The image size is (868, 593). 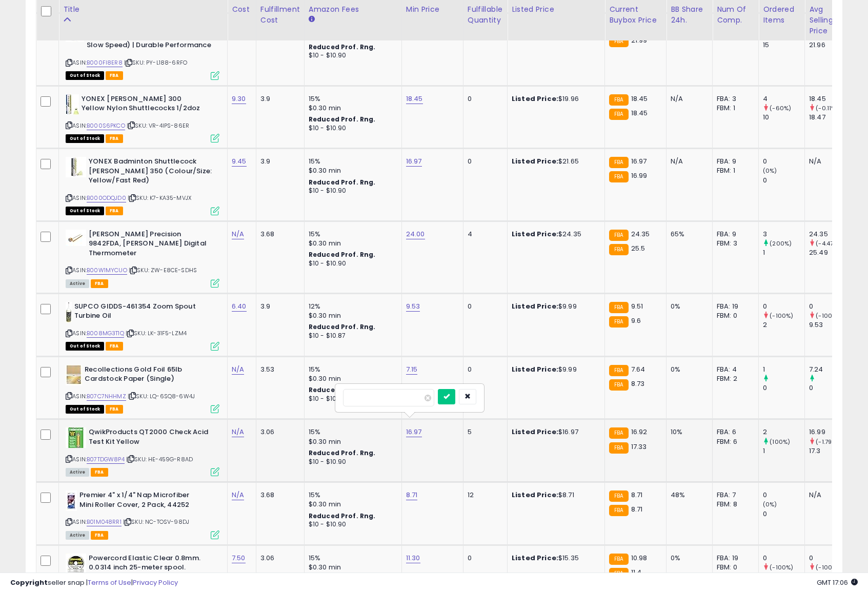 What do you see at coordinates (734, 379) in the screenshot?
I see `div: FBM: 2` at bounding box center [734, 379].